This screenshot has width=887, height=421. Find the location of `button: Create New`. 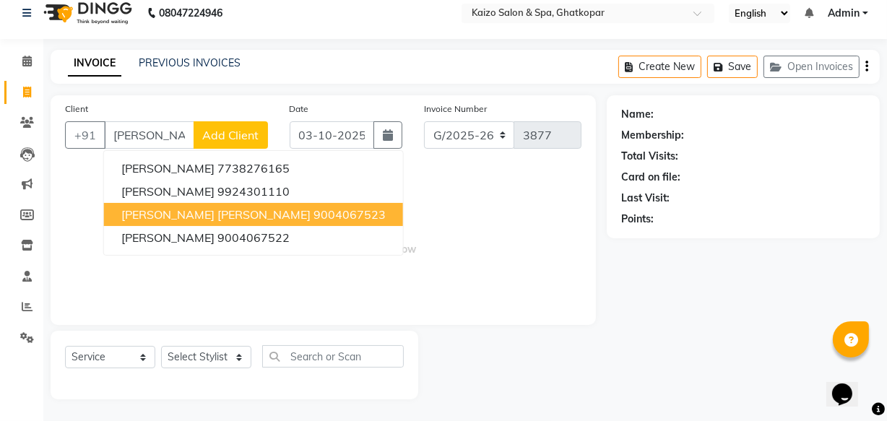

button: Create New is located at coordinates (659, 66).